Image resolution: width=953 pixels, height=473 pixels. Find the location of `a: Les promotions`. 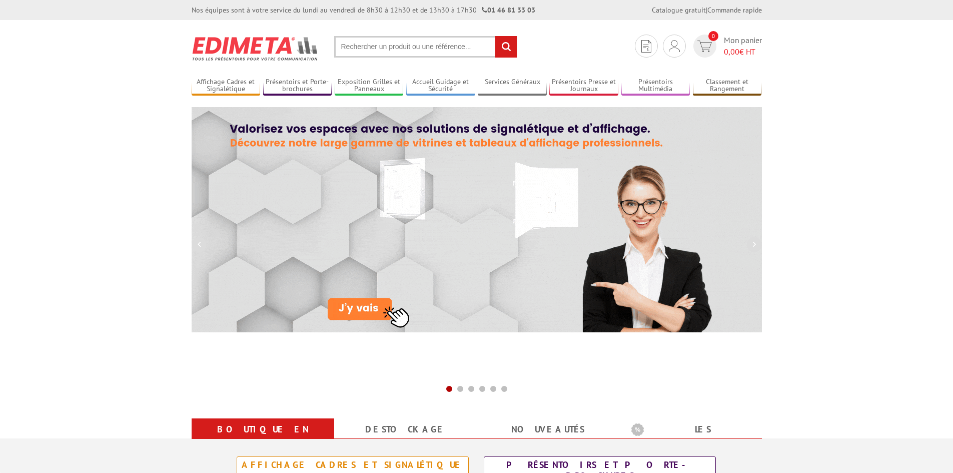

a: Les promotions is located at coordinates (690, 438).